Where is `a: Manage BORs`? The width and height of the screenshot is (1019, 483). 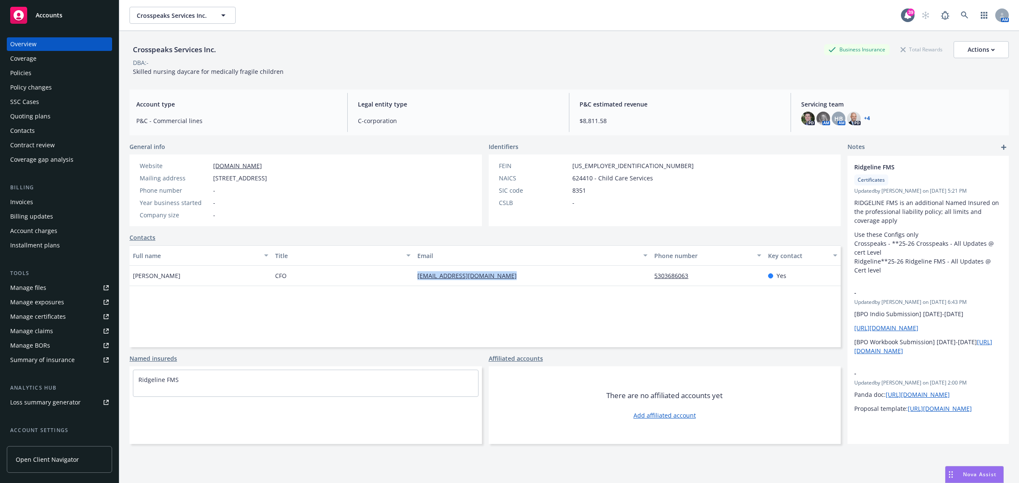
a: Manage BORs is located at coordinates (59, 345).